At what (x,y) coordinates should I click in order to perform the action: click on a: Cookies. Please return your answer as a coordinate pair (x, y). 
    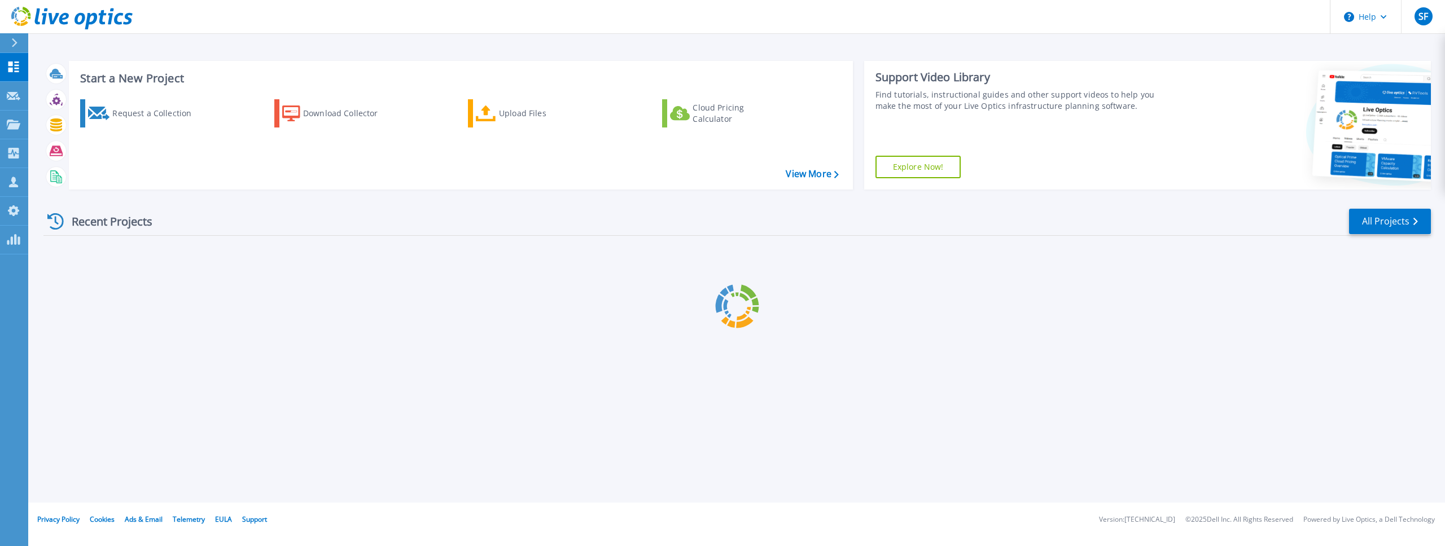
    Looking at the image, I should click on (102, 519).